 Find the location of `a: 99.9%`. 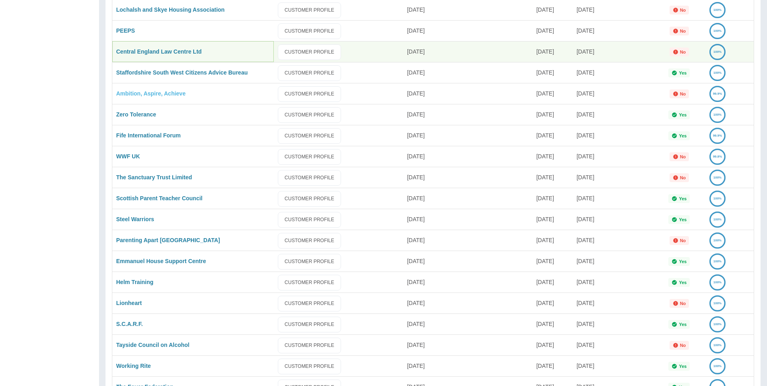

a: 99.9% is located at coordinates (717, 93).